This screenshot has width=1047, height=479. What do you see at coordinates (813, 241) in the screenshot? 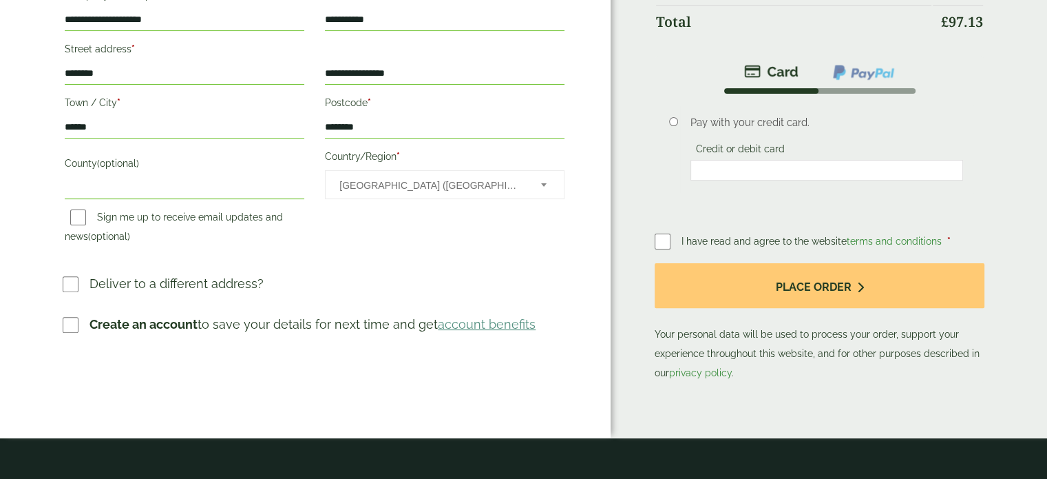
I see `span: I have read and agree to the website` at bounding box center [813, 241].